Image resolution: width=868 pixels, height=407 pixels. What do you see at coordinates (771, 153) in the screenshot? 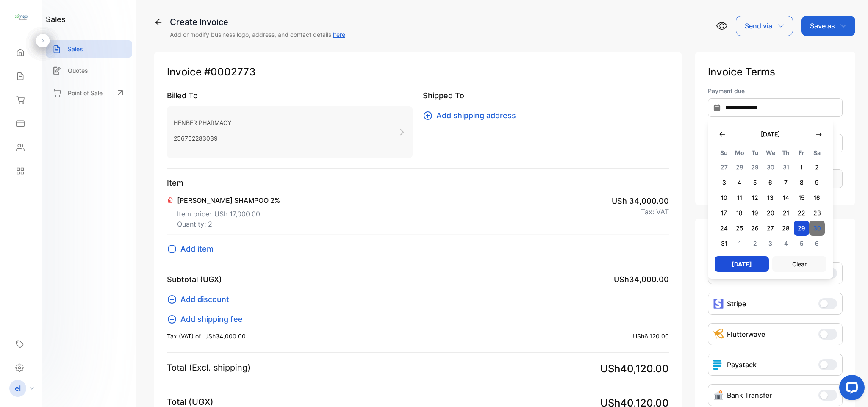
I see `span: We` at bounding box center [771, 153].